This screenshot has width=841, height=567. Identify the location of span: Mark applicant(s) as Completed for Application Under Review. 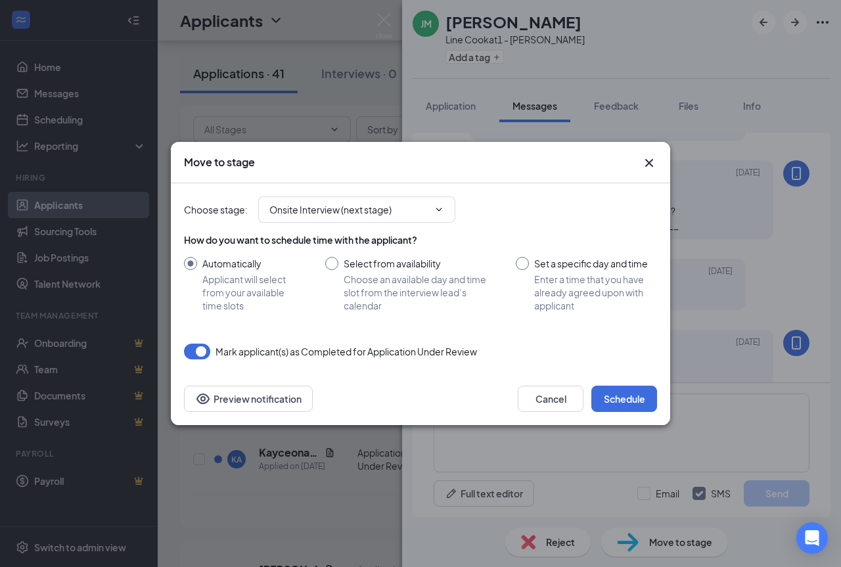
(346, 351).